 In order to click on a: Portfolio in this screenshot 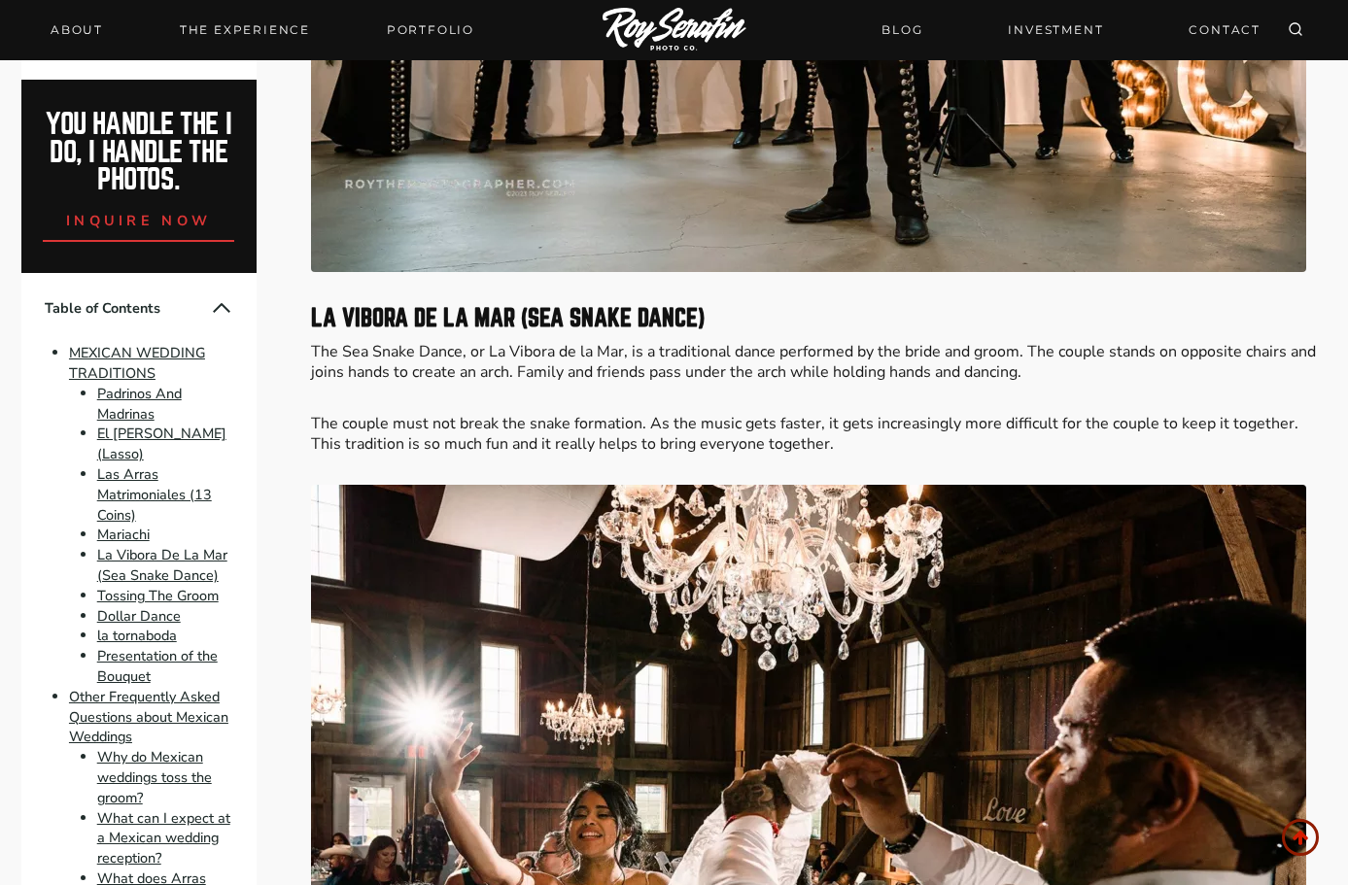, I will do `click(431, 30)`.